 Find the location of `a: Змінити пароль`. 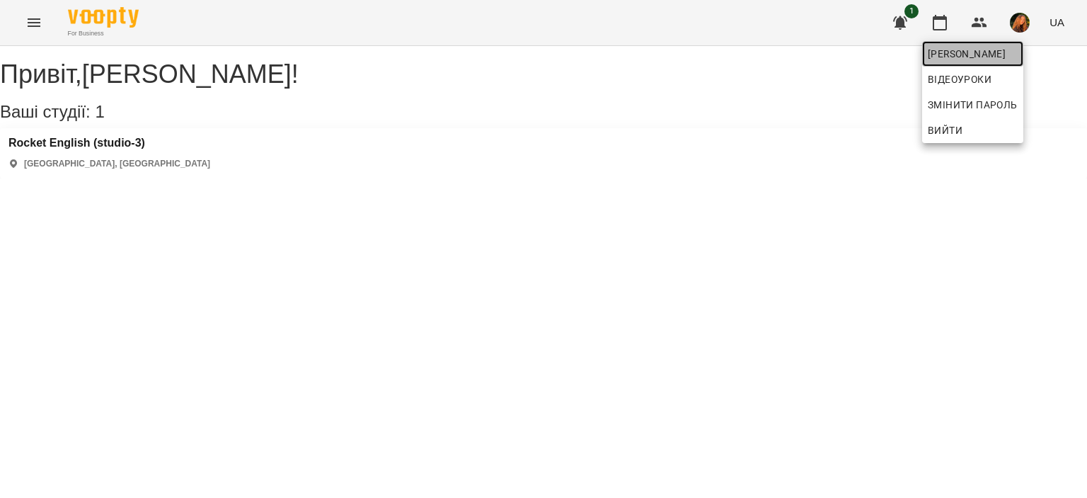

a: Змінити пароль is located at coordinates (973, 105).